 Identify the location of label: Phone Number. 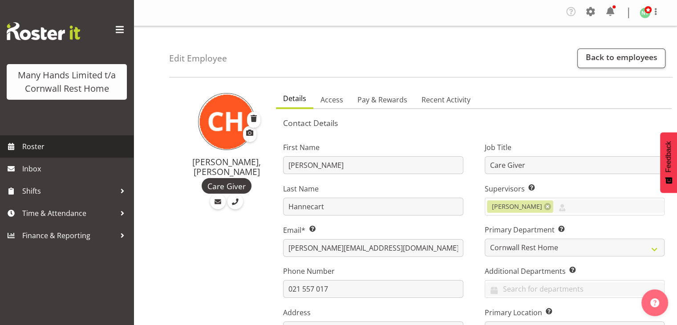
(373, 271).